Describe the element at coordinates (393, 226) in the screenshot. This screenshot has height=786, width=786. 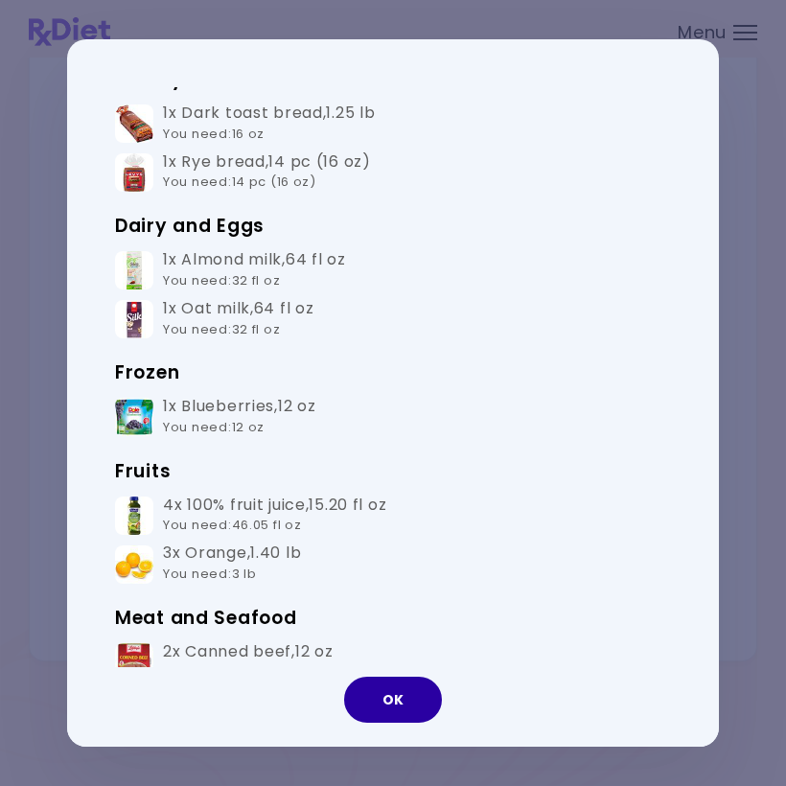
I see `h3: Dairy and Eggs` at that location.